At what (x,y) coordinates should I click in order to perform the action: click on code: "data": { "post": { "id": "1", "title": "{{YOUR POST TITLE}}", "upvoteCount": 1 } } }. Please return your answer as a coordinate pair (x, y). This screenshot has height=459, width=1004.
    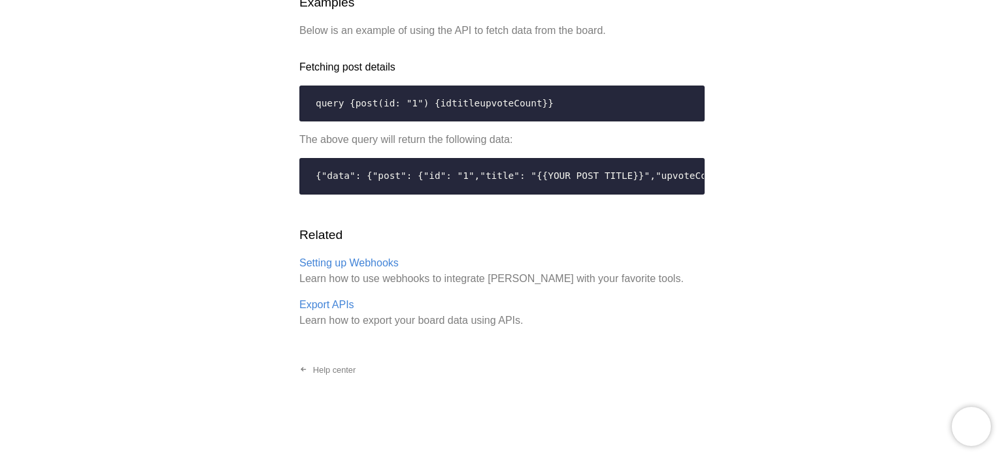
    Looking at the image, I should click on (502, 176).